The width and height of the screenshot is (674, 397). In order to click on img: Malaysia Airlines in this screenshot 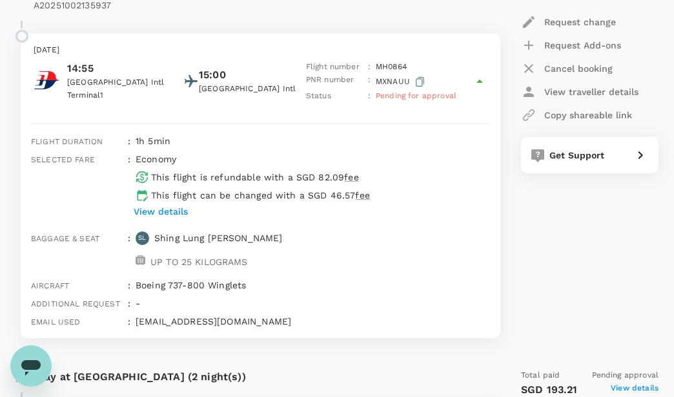, I will do `click(47, 80)`.